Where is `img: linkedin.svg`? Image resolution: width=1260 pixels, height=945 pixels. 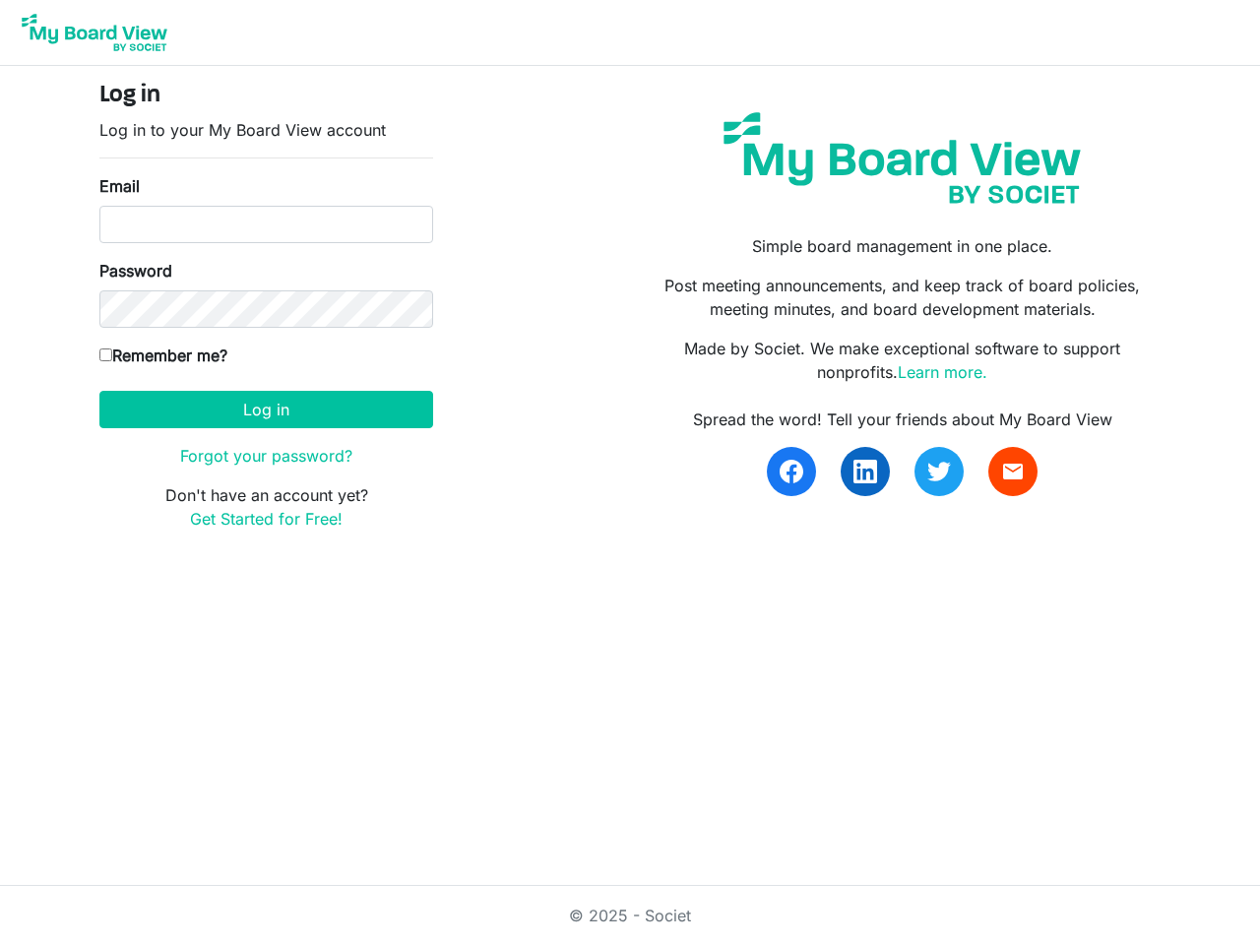 img: linkedin.svg is located at coordinates (865, 471).